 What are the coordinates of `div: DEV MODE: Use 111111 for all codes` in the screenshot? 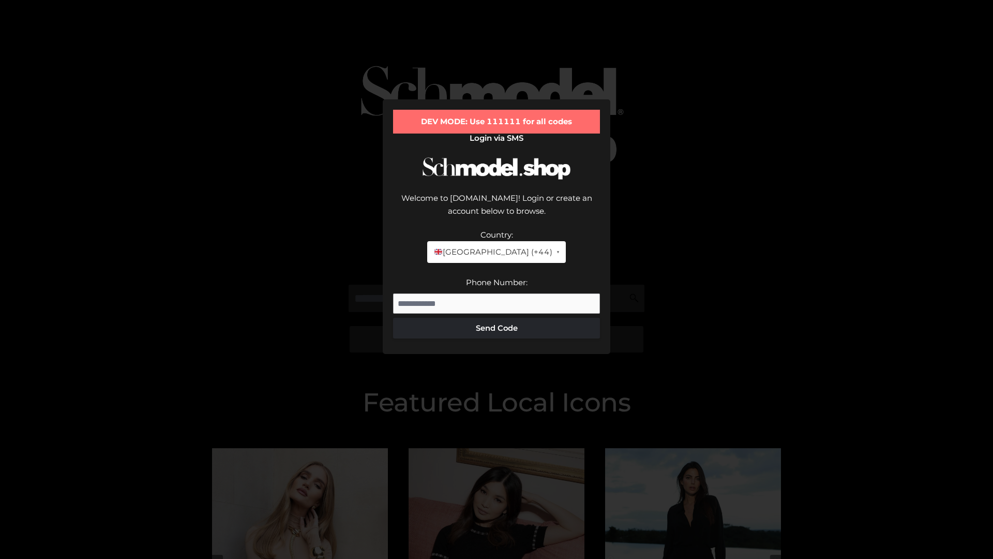 It's located at (497, 122).